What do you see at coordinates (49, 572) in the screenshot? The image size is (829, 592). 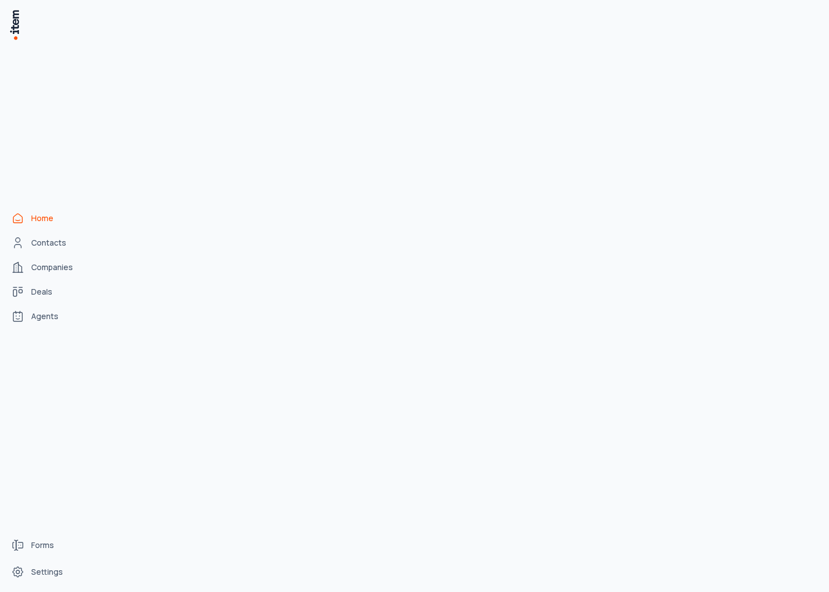 I see `a: Settings` at bounding box center [49, 572].